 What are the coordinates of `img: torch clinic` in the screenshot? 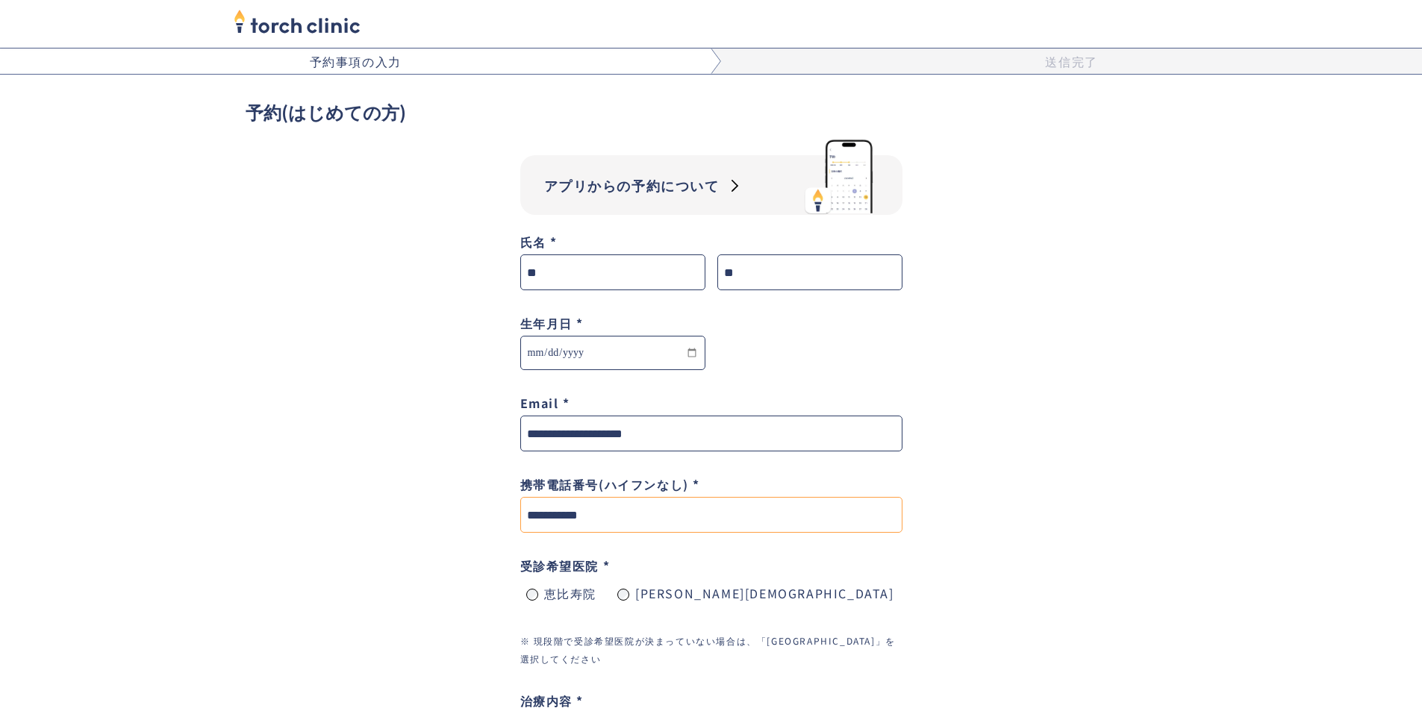 It's located at (297, 21).